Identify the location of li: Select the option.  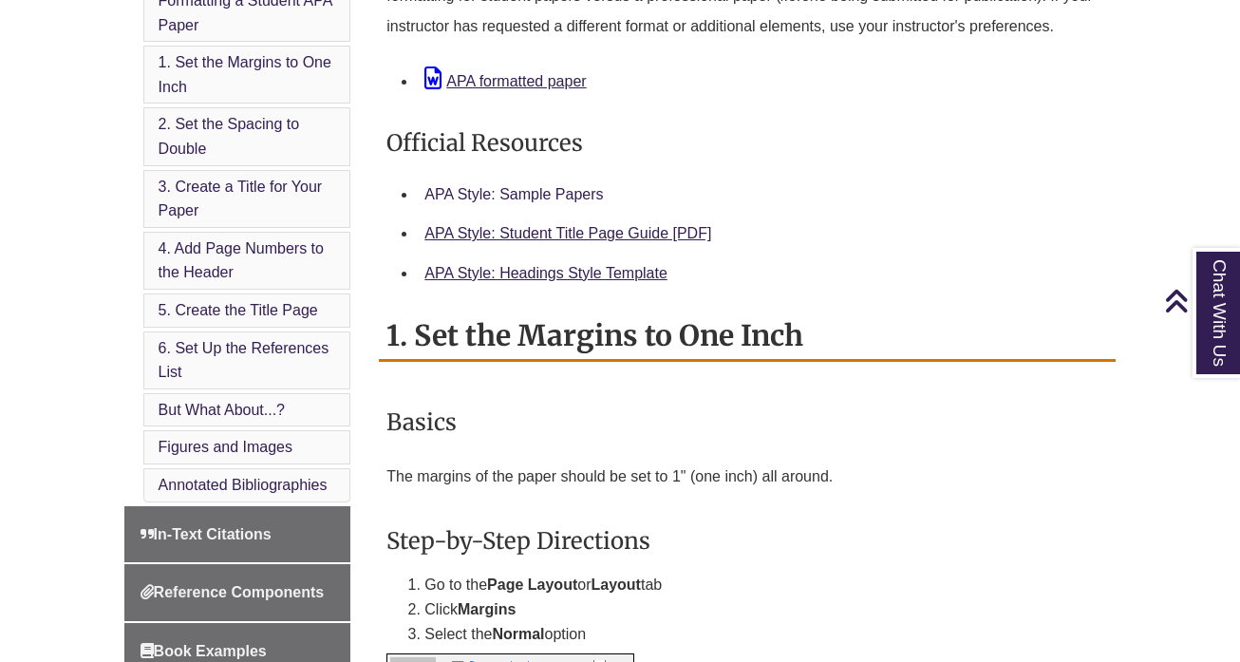
(766, 634).